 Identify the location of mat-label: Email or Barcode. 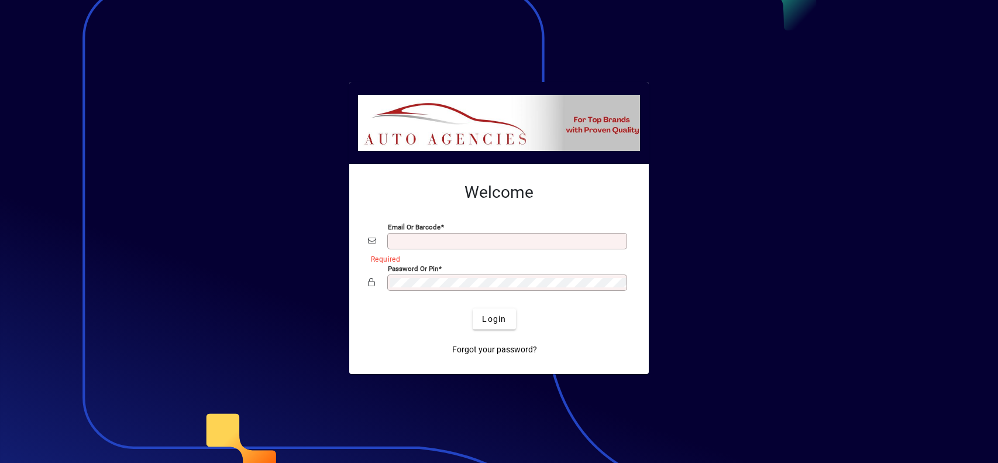
(414, 227).